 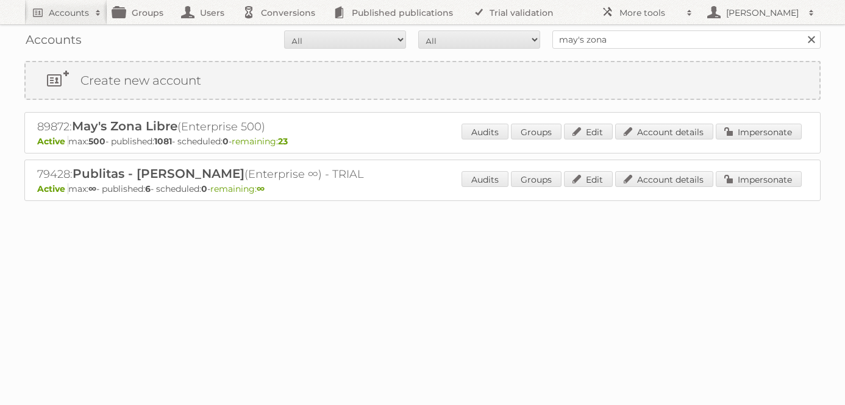 I want to click on h2: More tools, so click(x=650, y=13).